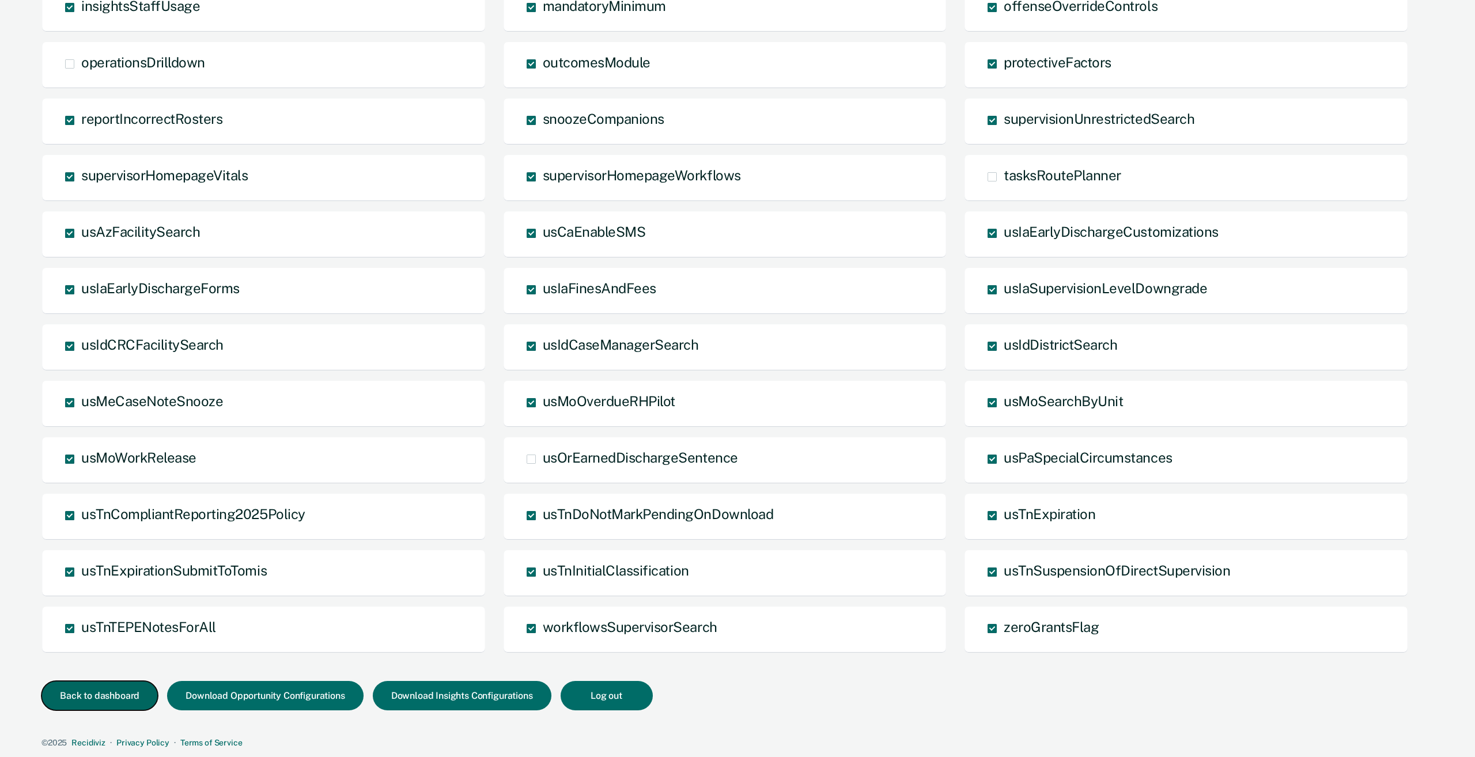 The image size is (1475, 757). Describe the element at coordinates (1111, 232) in the screenshot. I see `span: usIaEarlyDischargeCustomizations` at that location.